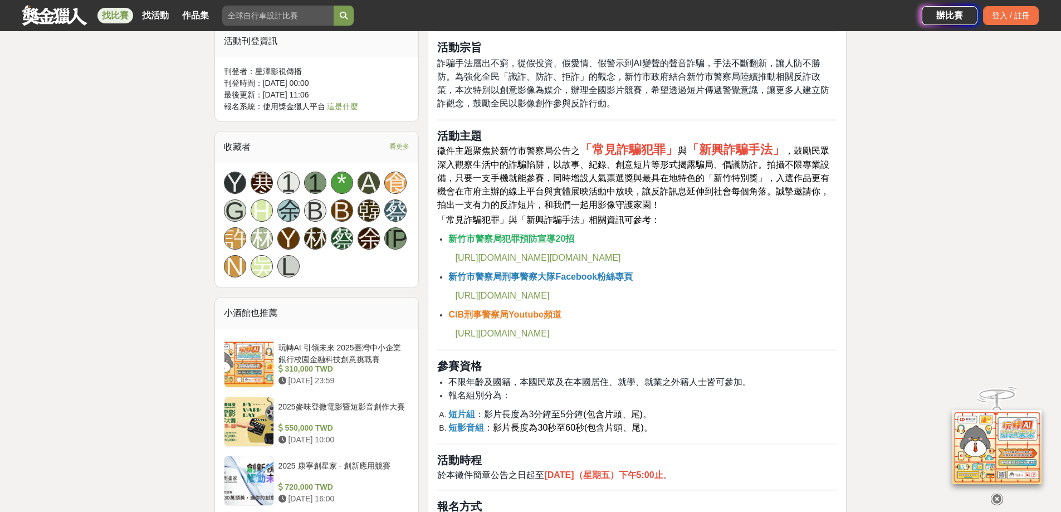 The image size is (1061, 512). What do you see at coordinates (549, 219) in the screenshot?
I see `span: 「常見詐騙犯罪」與「新興詐騙手法」相關資訊可參考：` at bounding box center [549, 219].